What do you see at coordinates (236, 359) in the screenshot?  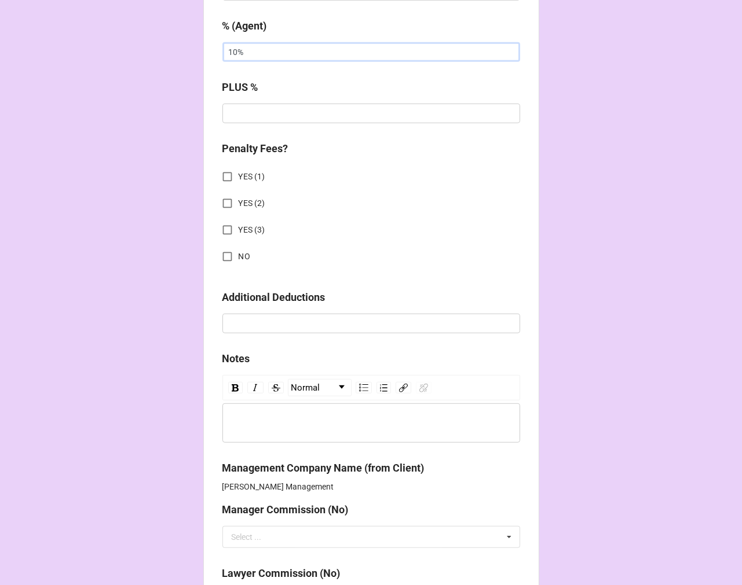 I see `label: Notes` at bounding box center [236, 359].